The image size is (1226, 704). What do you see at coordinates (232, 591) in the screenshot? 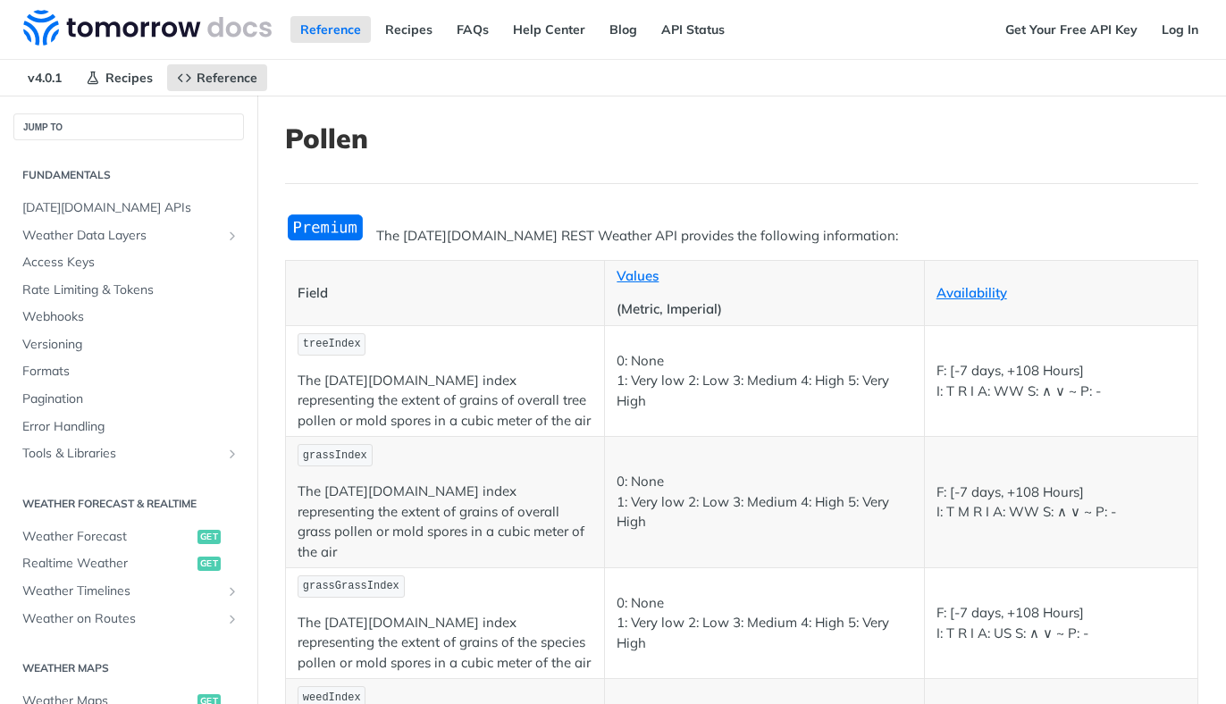
I see `button: Show subpages for Weather Timelines` at bounding box center [232, 591].